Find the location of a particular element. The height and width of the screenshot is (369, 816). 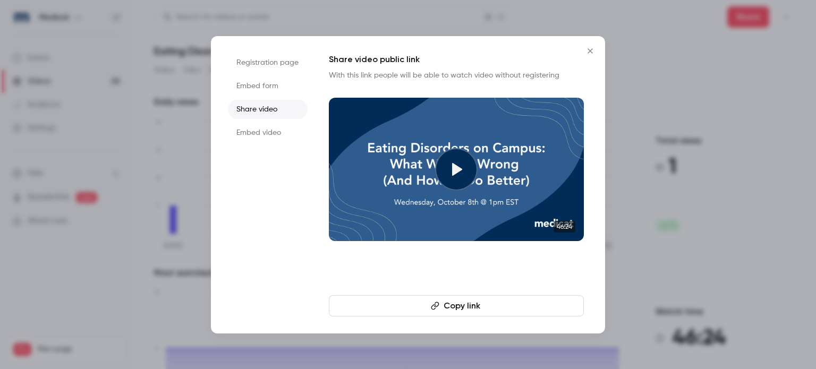

a: 46:24 is located at coordinates (457, 170).